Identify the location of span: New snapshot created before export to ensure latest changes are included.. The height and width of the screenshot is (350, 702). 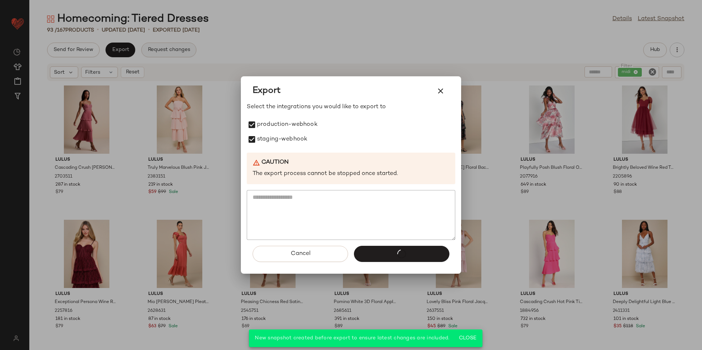
(352, 338).